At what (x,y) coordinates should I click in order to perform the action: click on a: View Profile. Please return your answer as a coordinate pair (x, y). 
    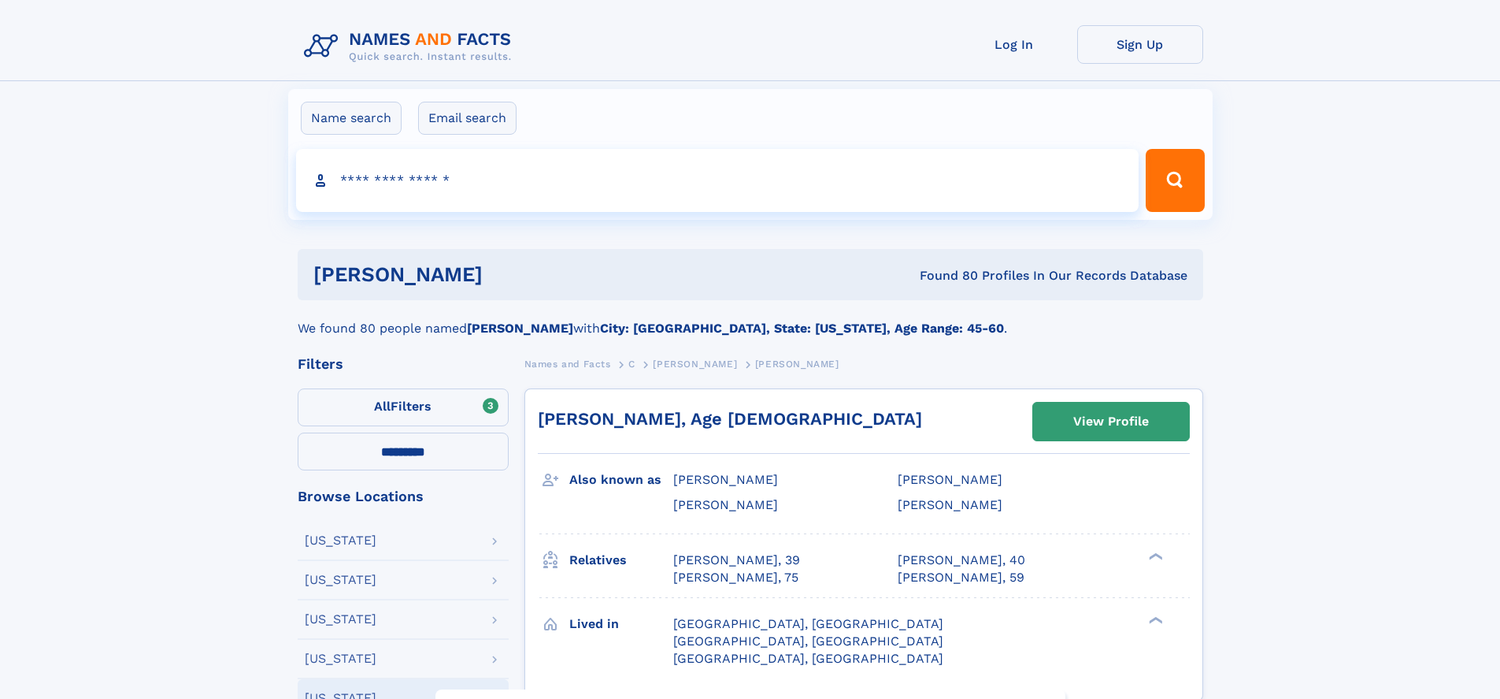
    Looking at the image, I should click on (1111, 421).